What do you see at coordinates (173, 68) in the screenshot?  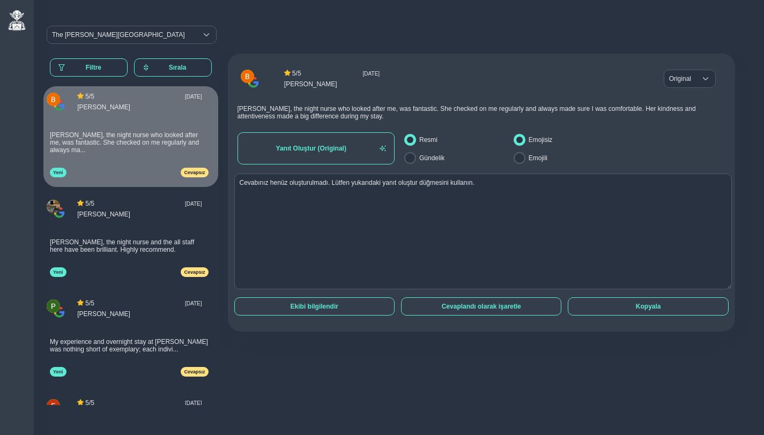 I see `button: Sırala` at bounding box center [173, 68].